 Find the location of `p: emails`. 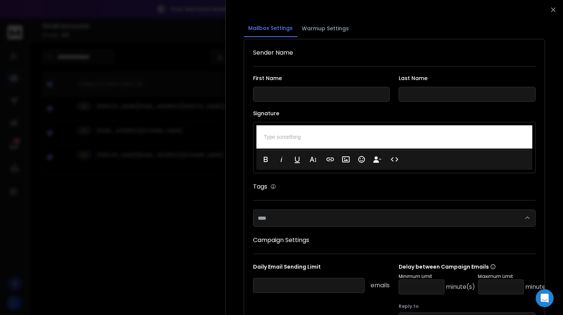

p: emails is located at coordinates (380, 286).